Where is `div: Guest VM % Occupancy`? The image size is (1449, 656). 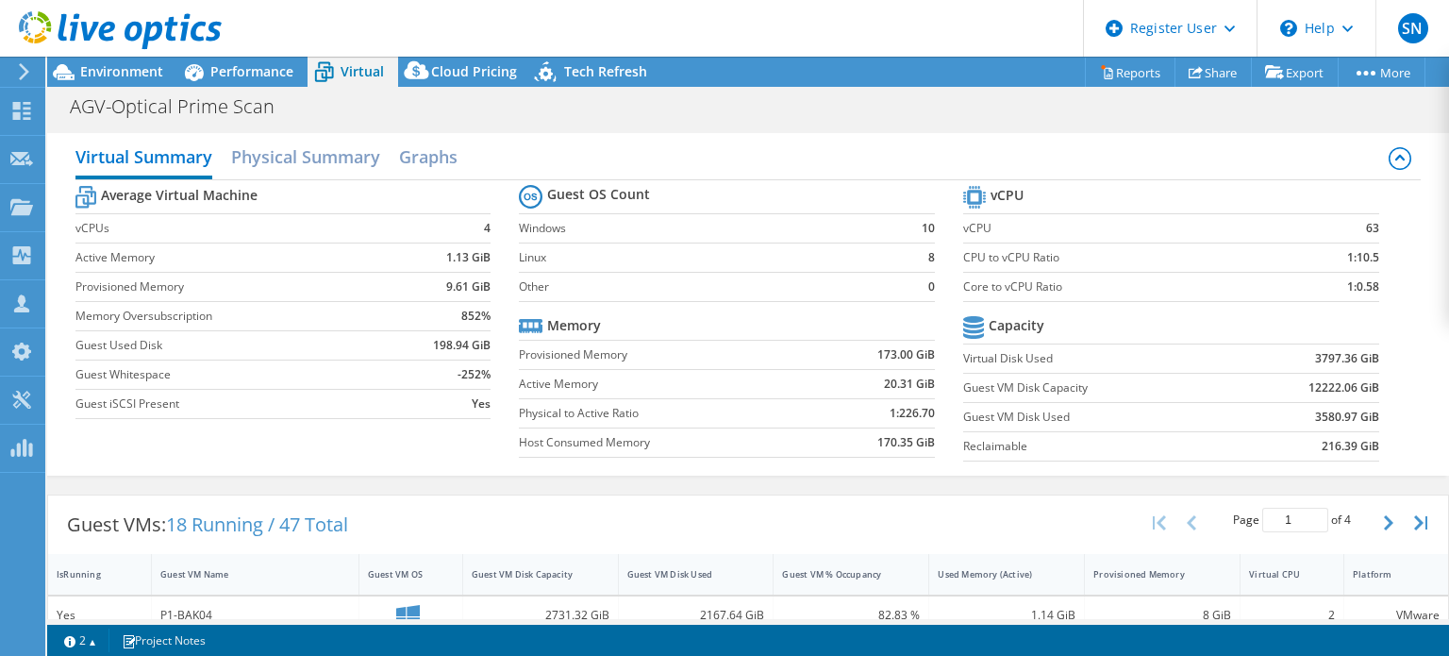
div: Guest VM % Occupancy is located at coordinates (840, 574).